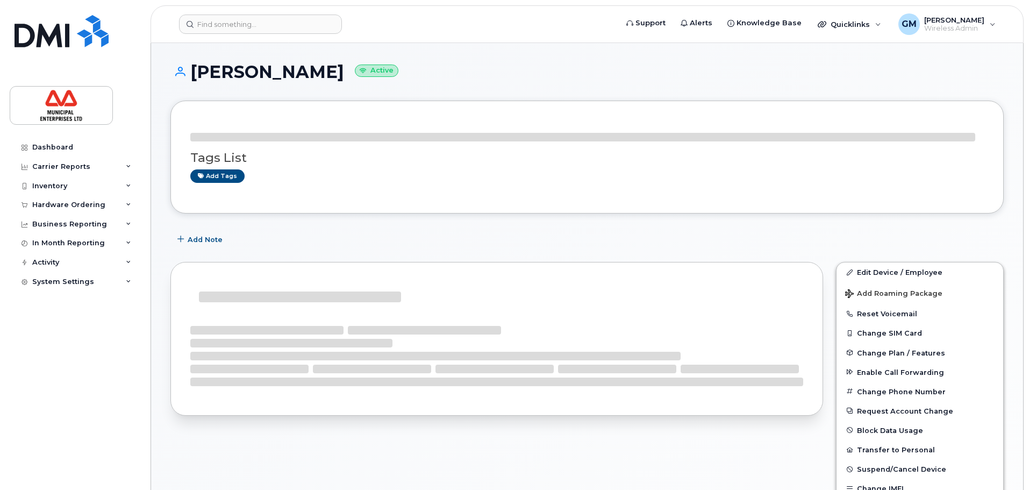 This screenshot has width=1029, height=490. Describe the element at coordinates (201, 239) in the screenshot. I see `button: Add Note` at that location.